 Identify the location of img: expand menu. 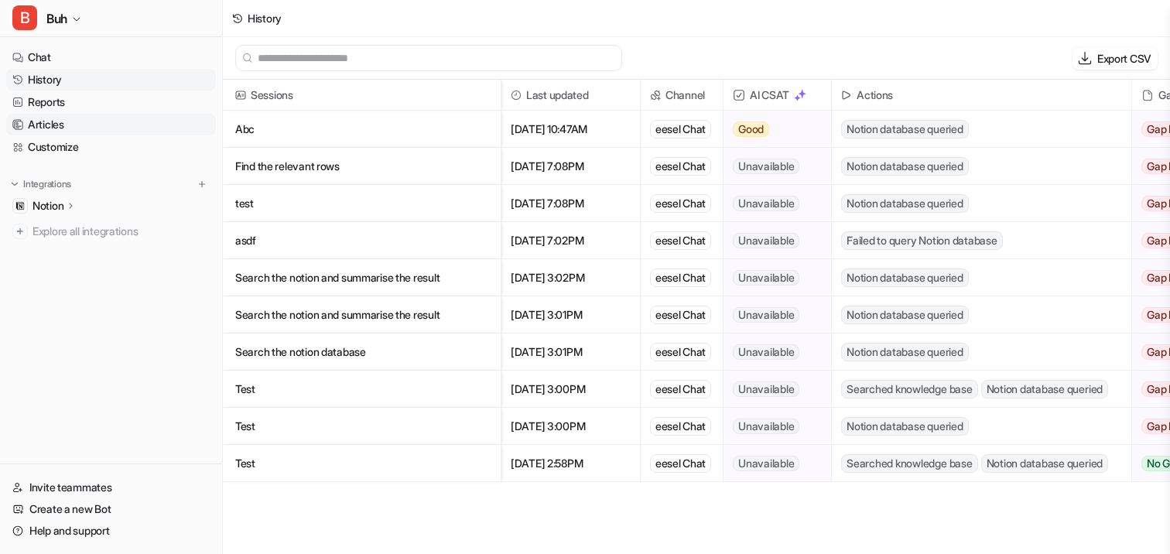
(15, 184).